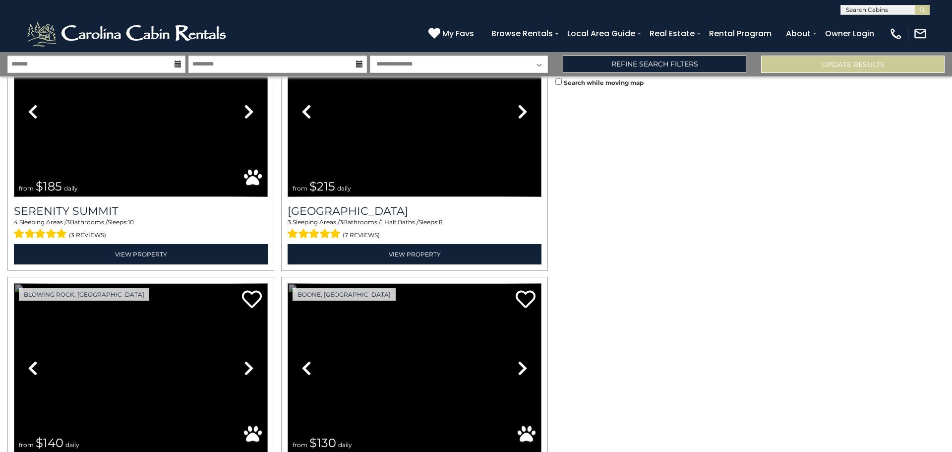 This screenshot has height=452, width=952. I want to click on span: 10, so click(131, 222).